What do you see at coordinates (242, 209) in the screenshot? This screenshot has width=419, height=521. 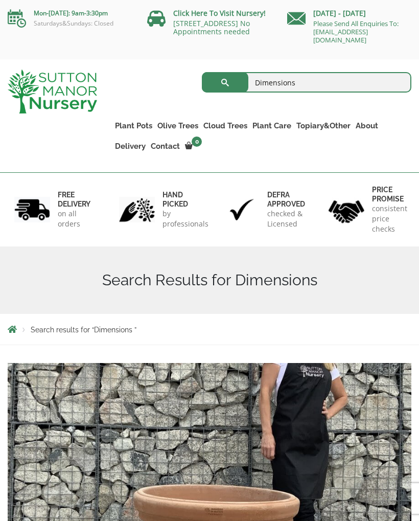 I see `img: 3.jpg` at bounding box center [242, 209].